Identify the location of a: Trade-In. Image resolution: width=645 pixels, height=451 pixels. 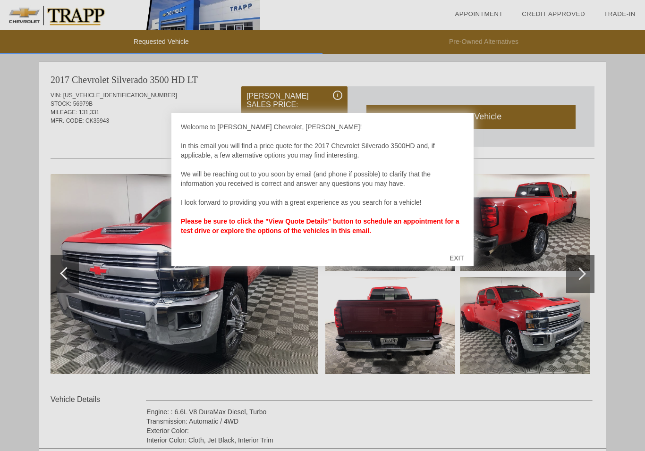
(619, 14).